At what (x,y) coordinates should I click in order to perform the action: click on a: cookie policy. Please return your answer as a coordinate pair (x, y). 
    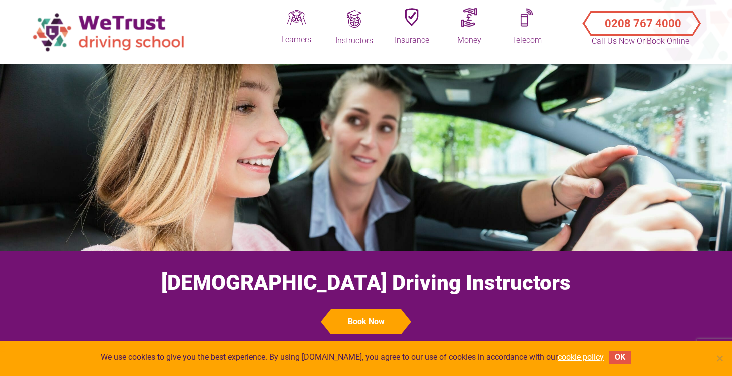
    Looking at the image, I should click on (581, 357).